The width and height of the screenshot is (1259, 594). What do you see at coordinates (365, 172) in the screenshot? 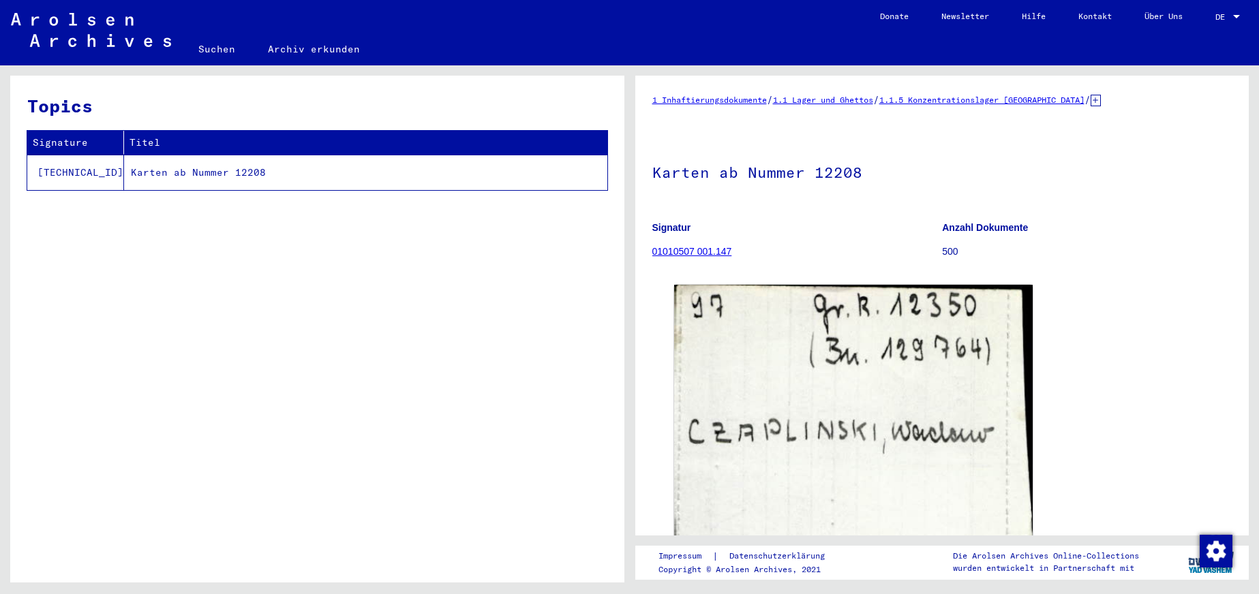
I see `td: Karten ab Nummer 12208` at bounding box center [365, 172].